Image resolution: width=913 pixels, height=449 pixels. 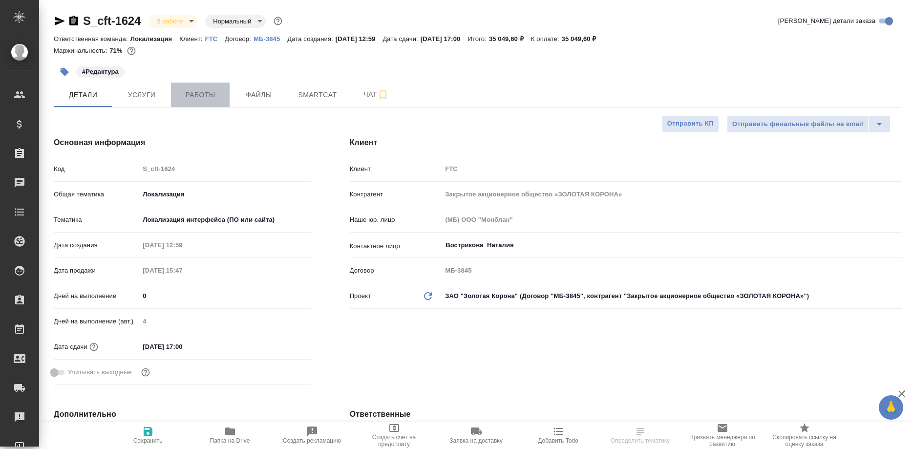 I want to click on p: Договор:, so click(x=239, y=39).